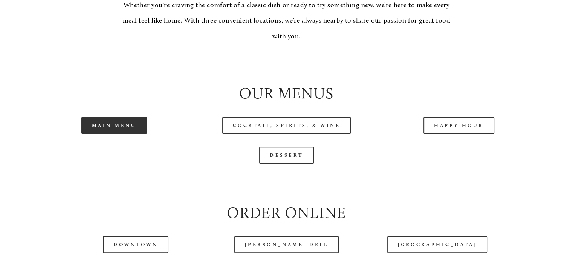 This screenshot has width=573, height=265. Describe the element at coordinates (286, 125) in the screenshot. I see `a: Cocktail, Spirits, & Wine` at that location.